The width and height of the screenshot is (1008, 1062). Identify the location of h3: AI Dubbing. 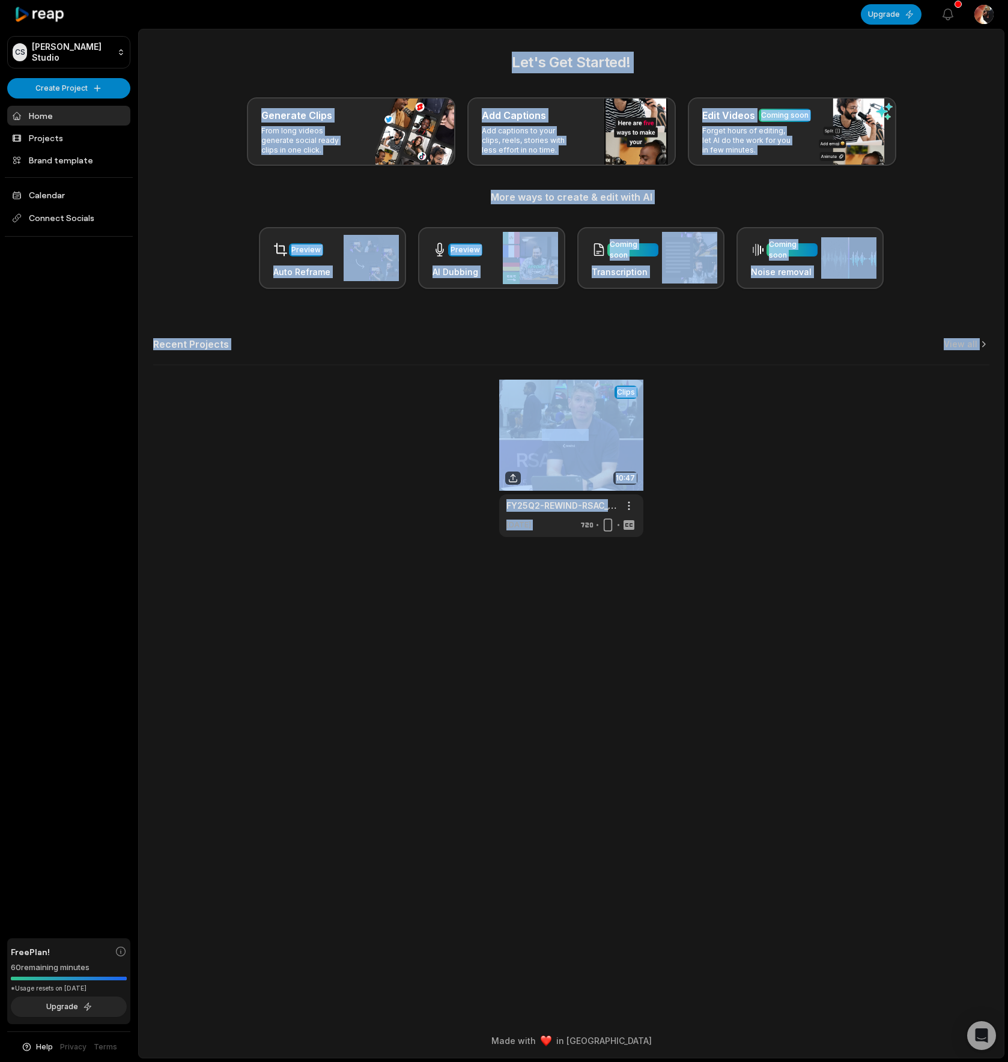
(457, 272).